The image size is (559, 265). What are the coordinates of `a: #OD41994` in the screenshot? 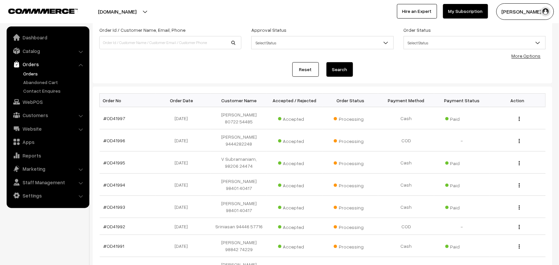 It's located at (115, 185).